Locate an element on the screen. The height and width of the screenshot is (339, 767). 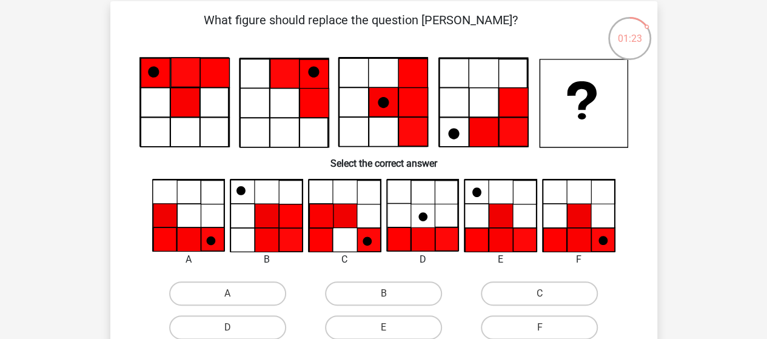
div: E is located at coordinates (500, 259).